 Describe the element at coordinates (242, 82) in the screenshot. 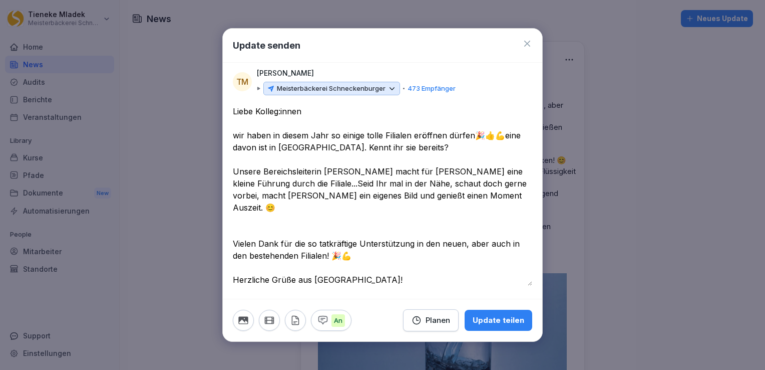

I see `div: TM` at that location.